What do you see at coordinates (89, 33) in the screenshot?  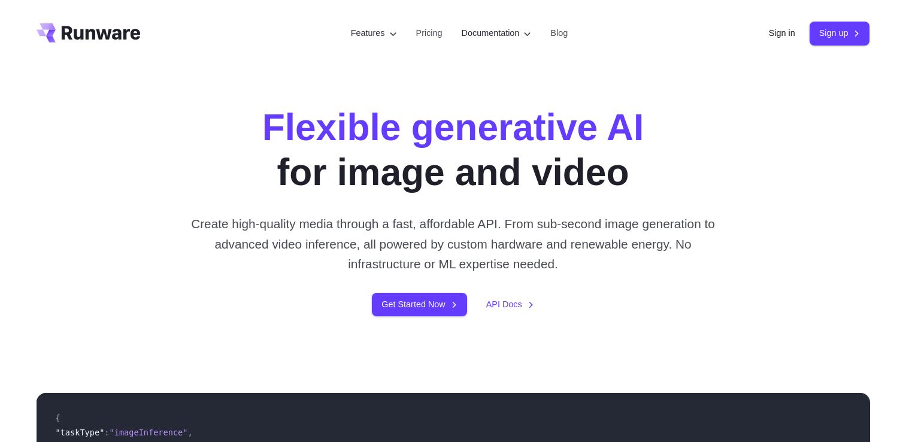 I see `a: Go to /` at bounding box center [89, 33].